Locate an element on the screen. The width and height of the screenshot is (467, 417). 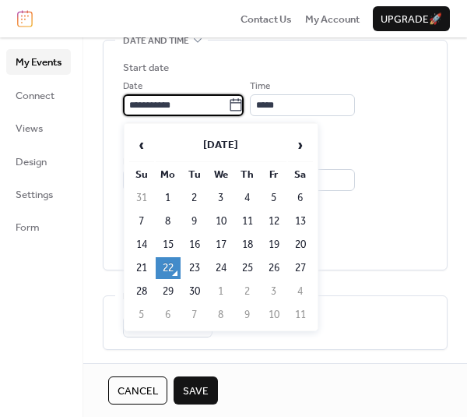
button: Cancel is located at coordinates (138, 390).